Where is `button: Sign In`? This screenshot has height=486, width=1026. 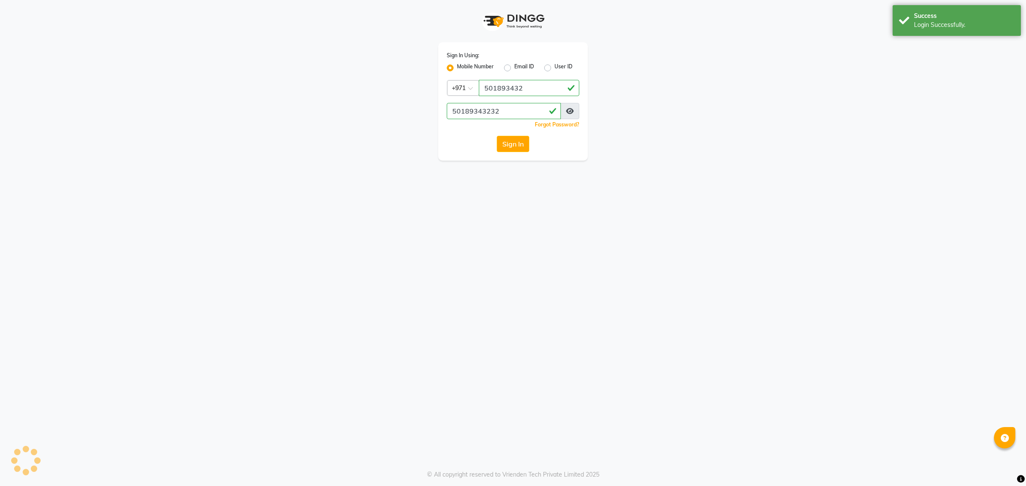
button: Sign In is located at coordinates (513, 144).